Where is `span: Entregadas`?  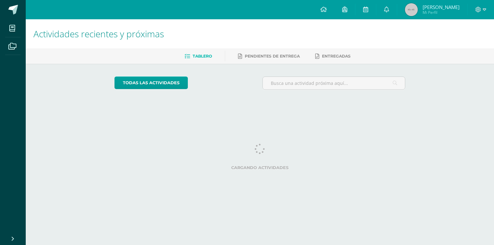 span: Entregadas is located at coordinates (336, 56).